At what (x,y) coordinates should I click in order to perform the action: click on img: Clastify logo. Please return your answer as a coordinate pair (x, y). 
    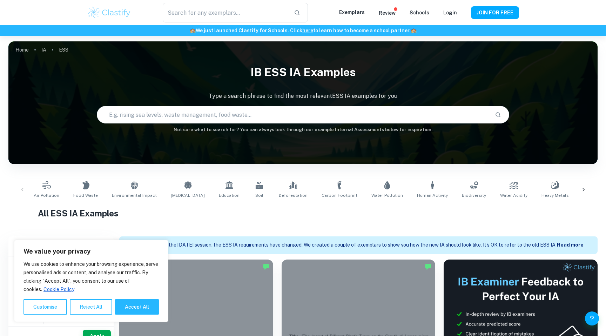
    Looking at the image, I should click on (109, 13).